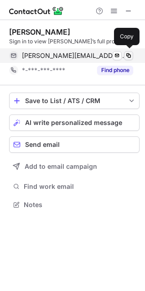 Image resolution: width=145 pixels, height=291 pixels. What do you see at coordinates (61, 166) in the screenshot?
I see `span: Add to email campaign` at bounding box center [61, 166].